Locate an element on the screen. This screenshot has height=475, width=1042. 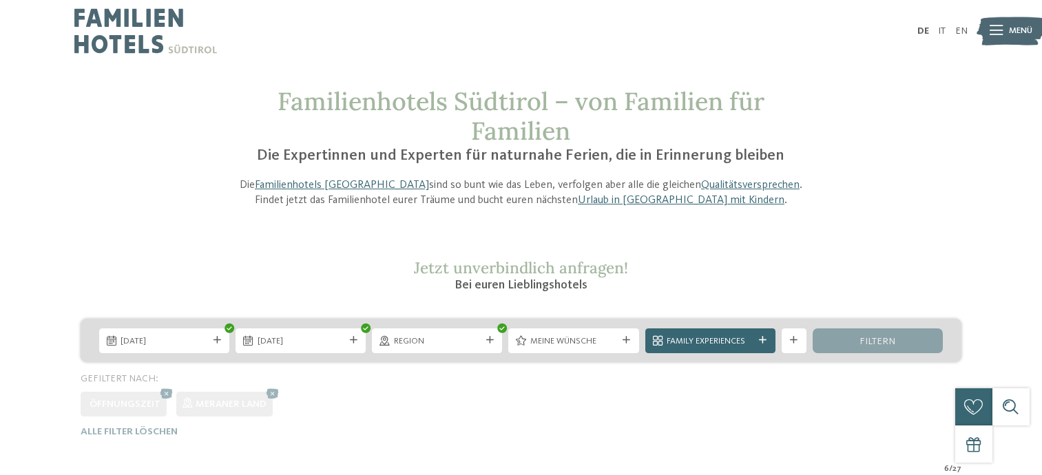
span: Menü is located at coordinates (1021, 31).